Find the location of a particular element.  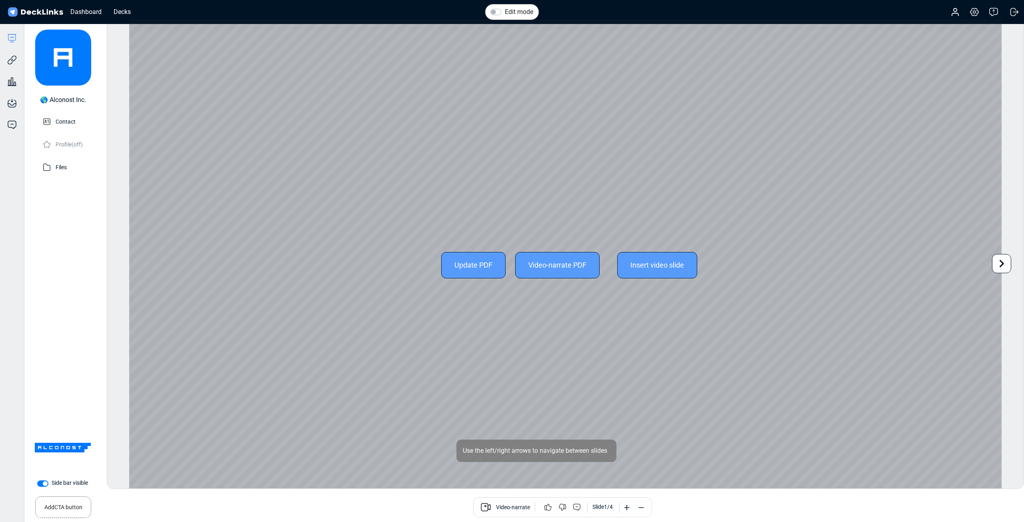

p: Contact is located at coordinates (66, 121).